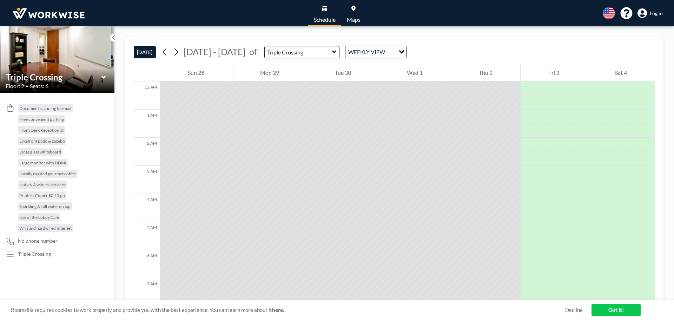 This screenshot has width=674, height=320. What do you see at coordinates (391, 52) in the screenshot?
I see `input: Search for option` at bounding box center [391, 52].